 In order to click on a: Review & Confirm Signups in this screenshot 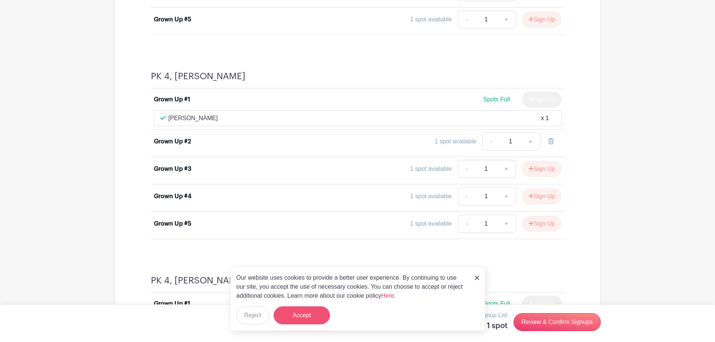, I will do `click(557, 322)`.